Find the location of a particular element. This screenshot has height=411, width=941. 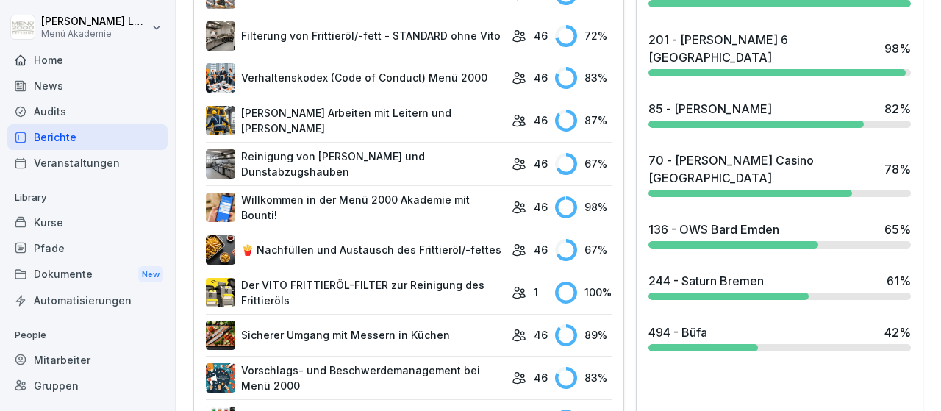

a: Audits is located at coordinates (88, 111).